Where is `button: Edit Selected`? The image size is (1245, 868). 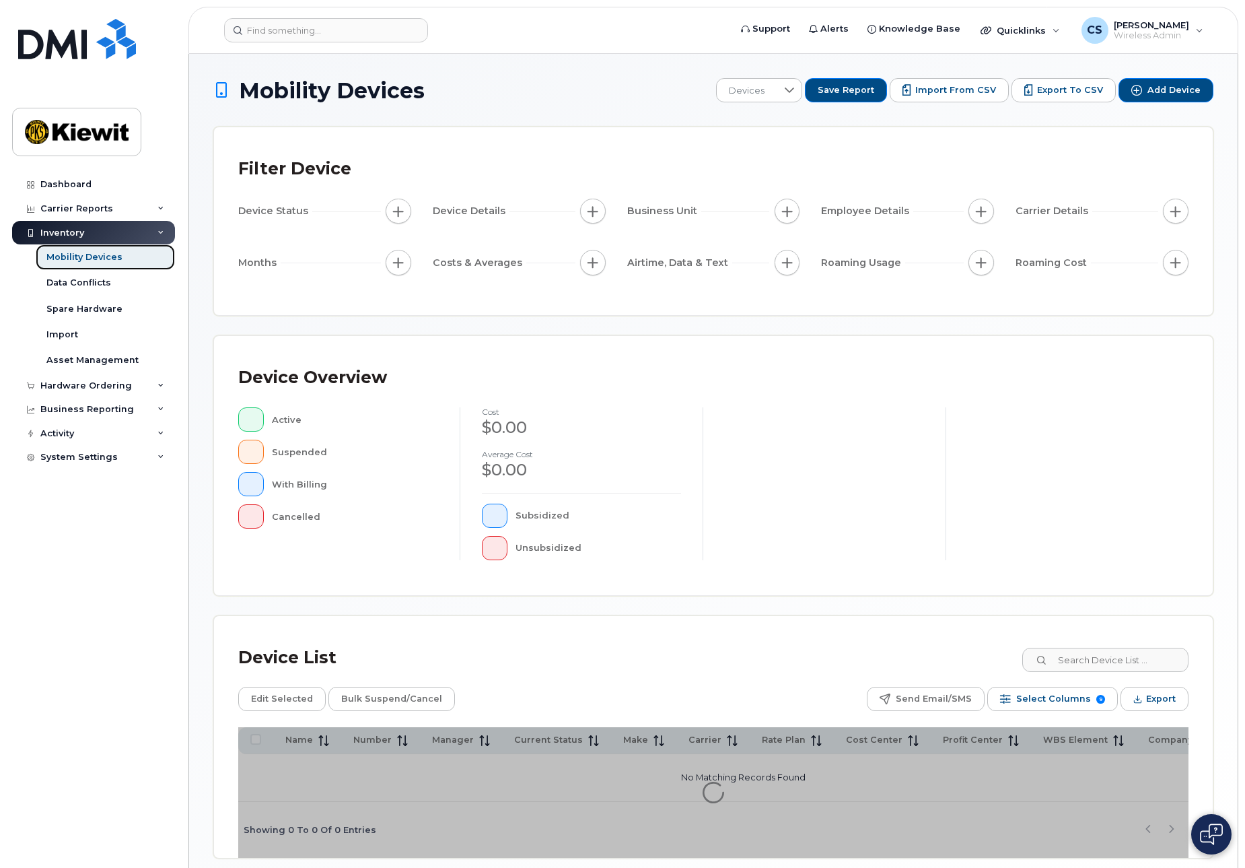
button: Edit Selected is located at coordinates (282, 699).